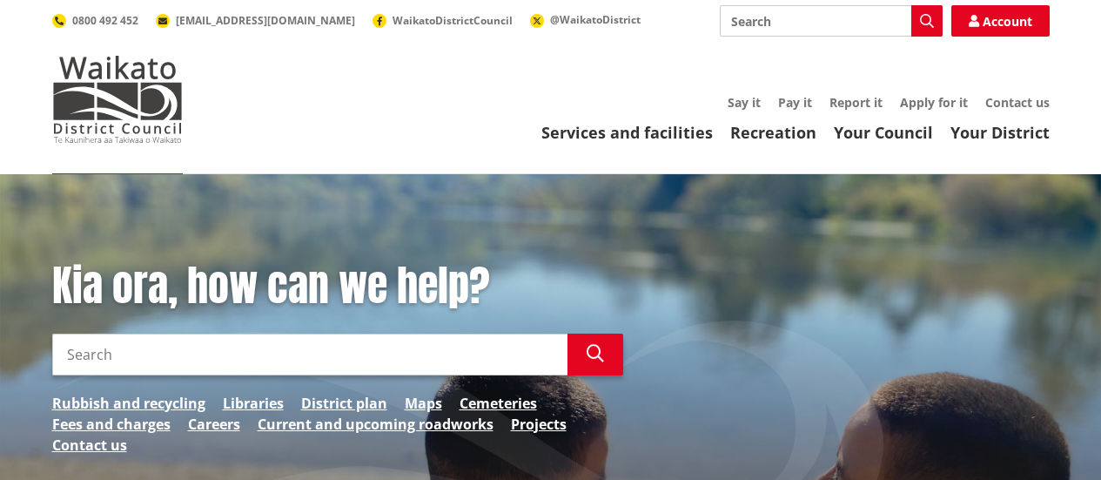 Image resolution: width=1101 pixels, height=480 pixels. Describe the element at coordinates (744, 102) in the screenshot. I see `a: Say it` at that location.